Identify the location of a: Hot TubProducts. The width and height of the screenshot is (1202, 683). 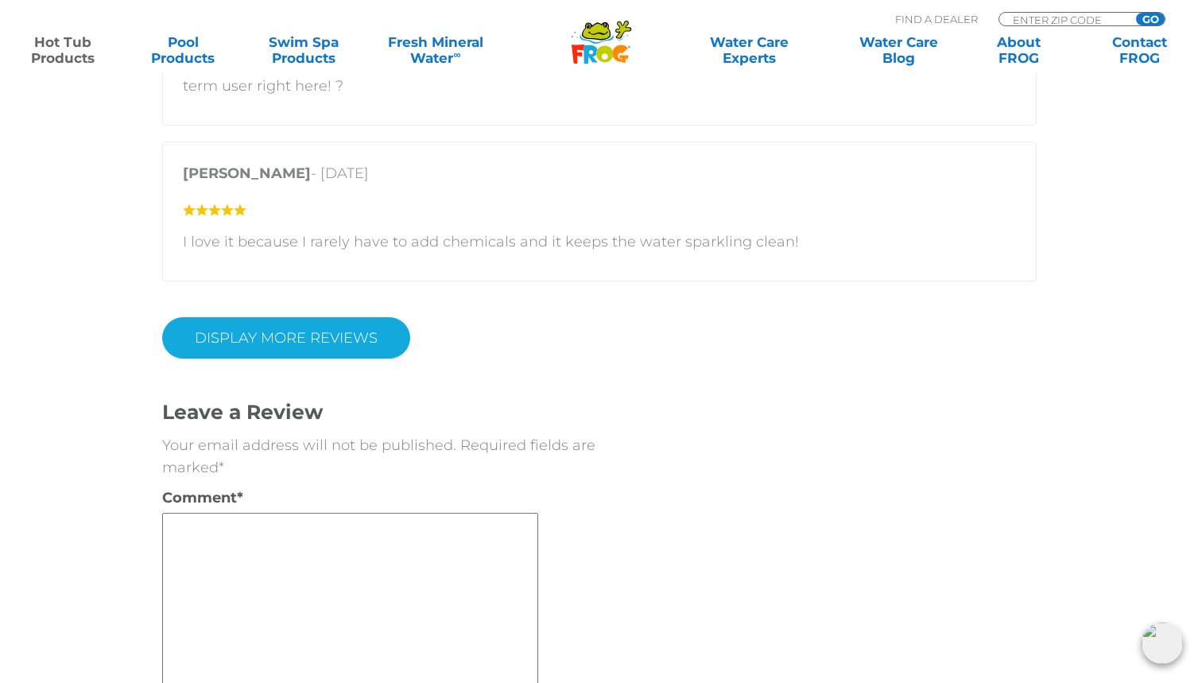
(63, 50).